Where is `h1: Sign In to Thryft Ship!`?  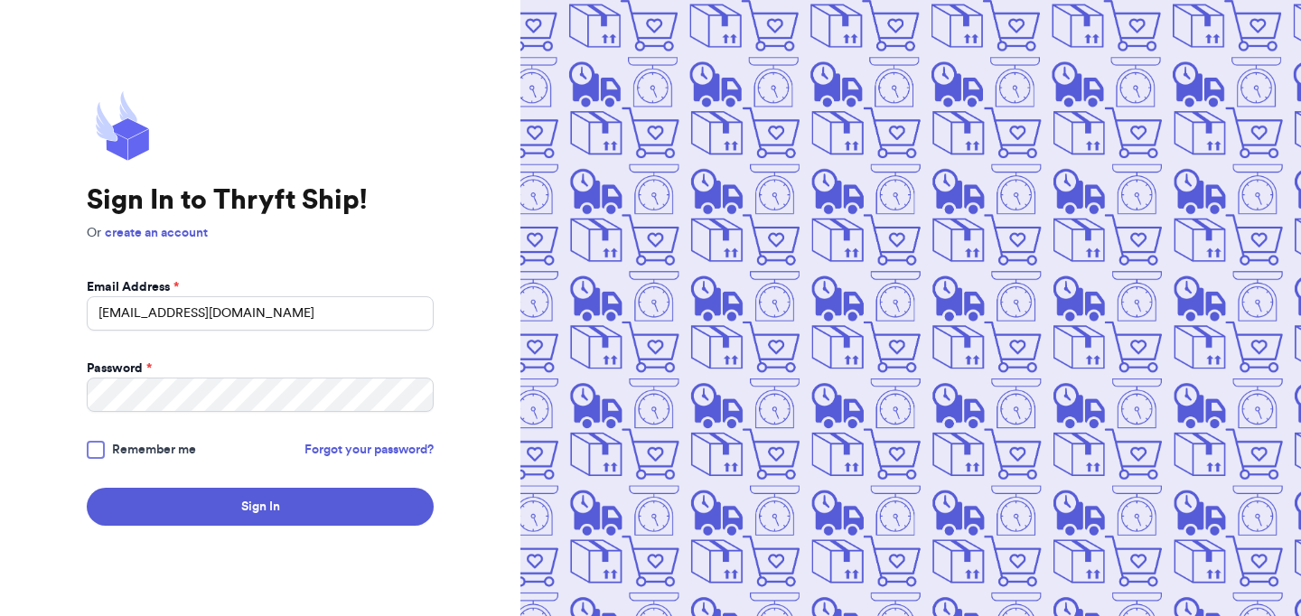 h1: Sign In to Thryft Ship! is located at coordinates (260, 201).